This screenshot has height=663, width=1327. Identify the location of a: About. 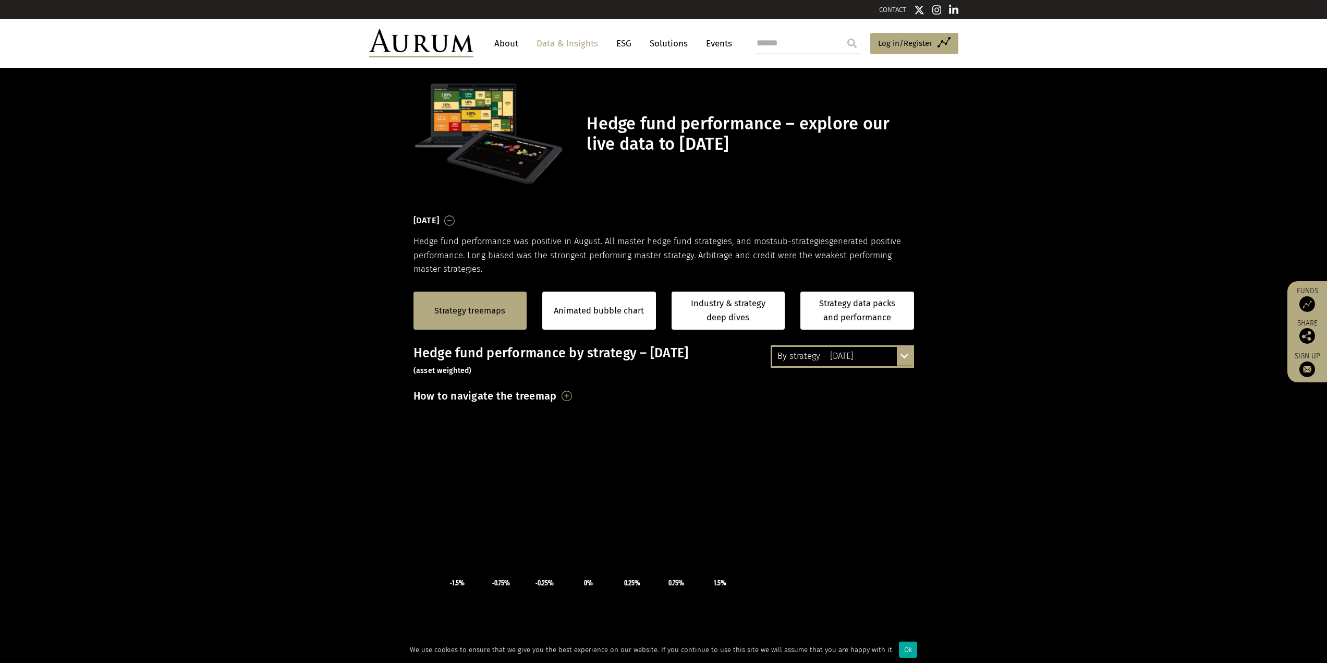
(506, 43).